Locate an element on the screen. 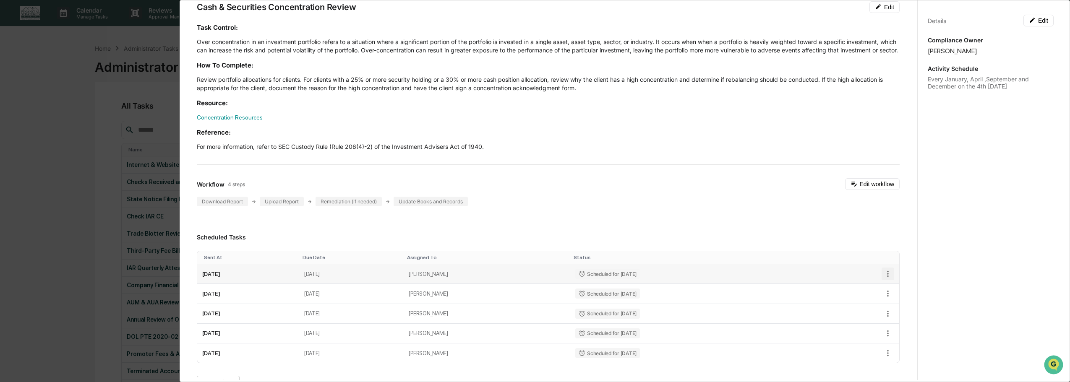 This screenshot has height=382, width=1070. strong: Task Control: is located at coordinates (217, 27).